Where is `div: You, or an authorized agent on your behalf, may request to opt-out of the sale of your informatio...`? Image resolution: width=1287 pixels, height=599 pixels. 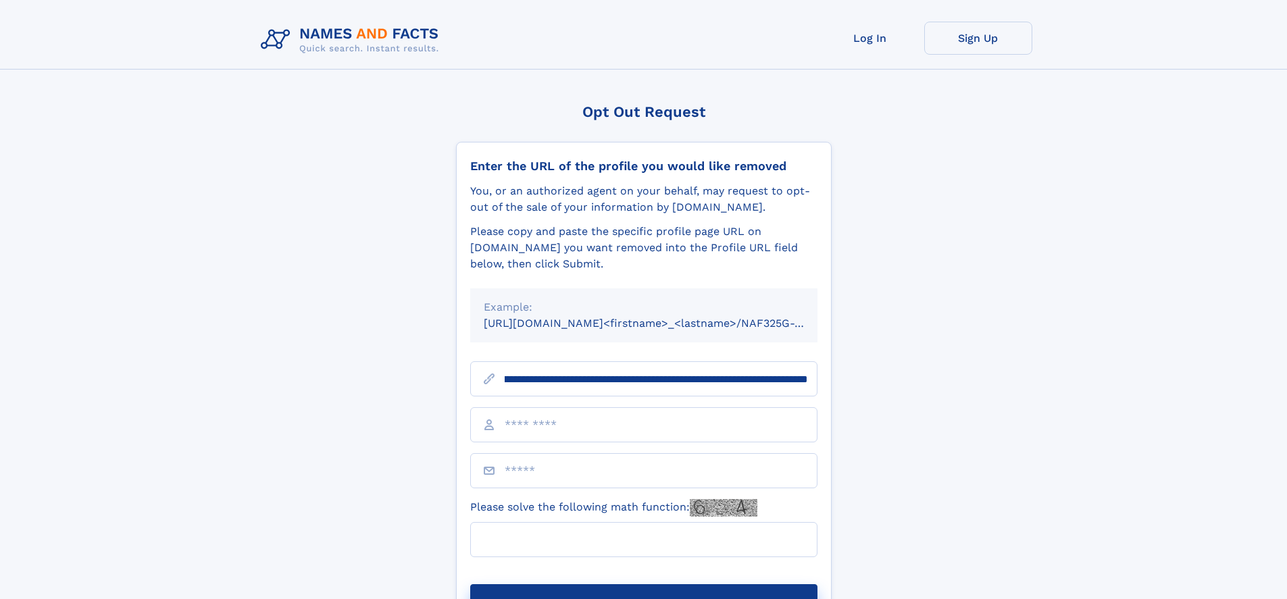
div: You, or an authorized agent on your behalf, may request to opt-out of the sale of your informatio... is located at coordinates (644, 199).